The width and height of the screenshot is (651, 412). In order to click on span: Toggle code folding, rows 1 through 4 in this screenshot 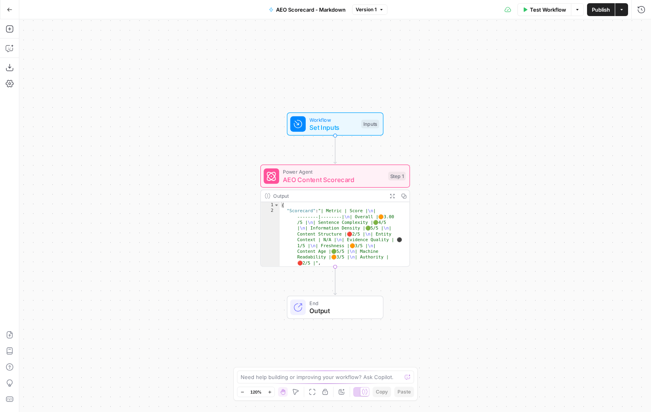, I will do `click(276, 205)`.